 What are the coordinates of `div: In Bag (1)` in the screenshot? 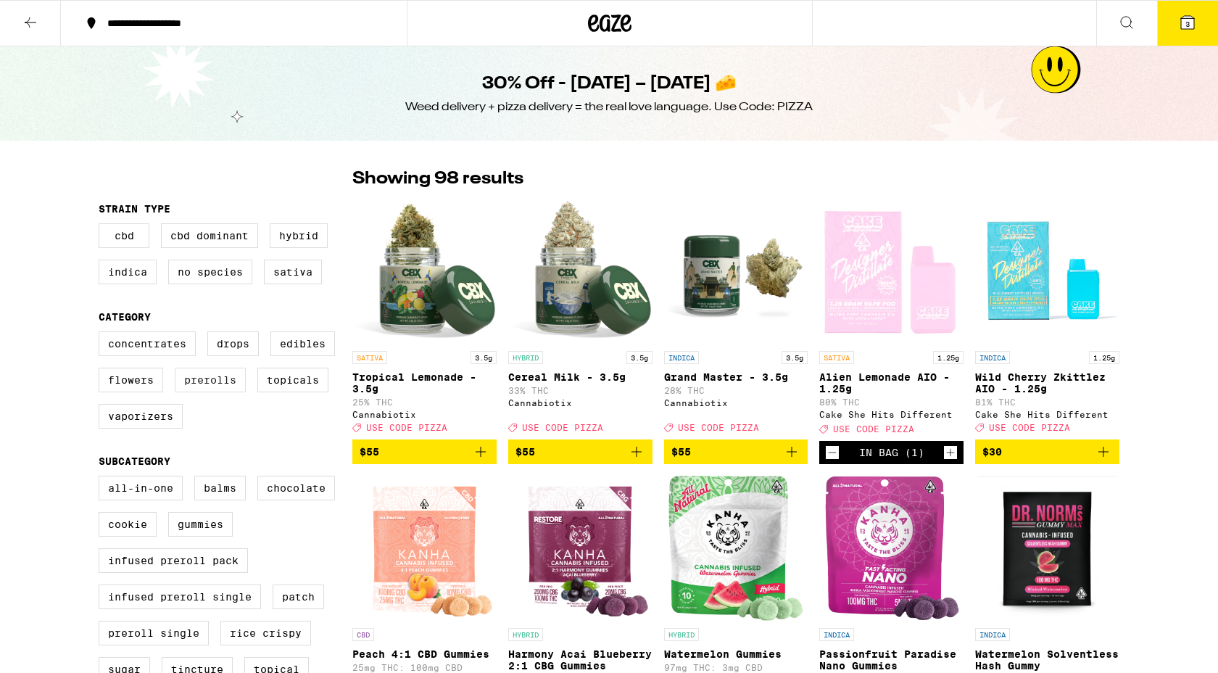 It's located at (892, 453).